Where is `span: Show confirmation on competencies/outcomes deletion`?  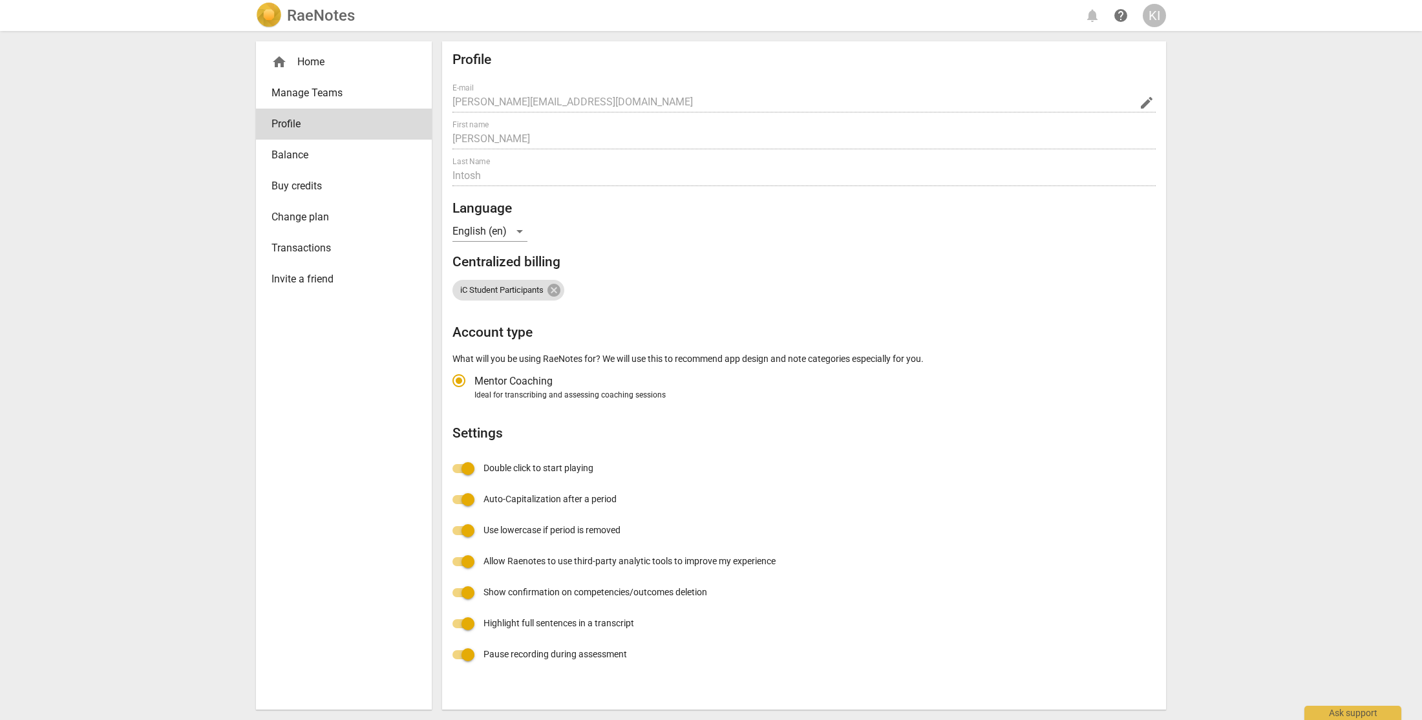
span: Show confirmation on competencies/outcomes deletion is located at coordinates (595, 592).